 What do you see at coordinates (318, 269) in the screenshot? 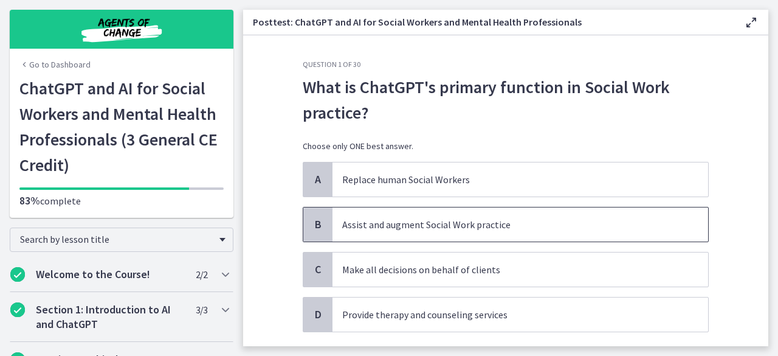
I see `span: C` at bounding box center [318, 269].